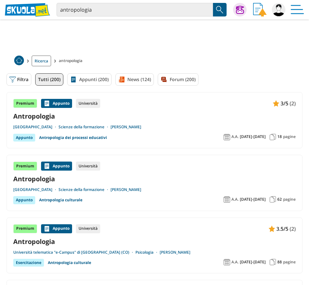 This screenshot has height=285, width=309. What do you see at coordinates (178, 80) in the screenshot?
I see `a: Forum (200)` at bounding box center [178, 80].